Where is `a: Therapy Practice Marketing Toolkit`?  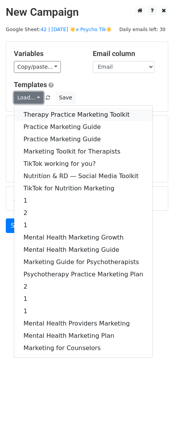
a: Therapy Practice Marketing Toolkit is located at coordinates (83, 115).